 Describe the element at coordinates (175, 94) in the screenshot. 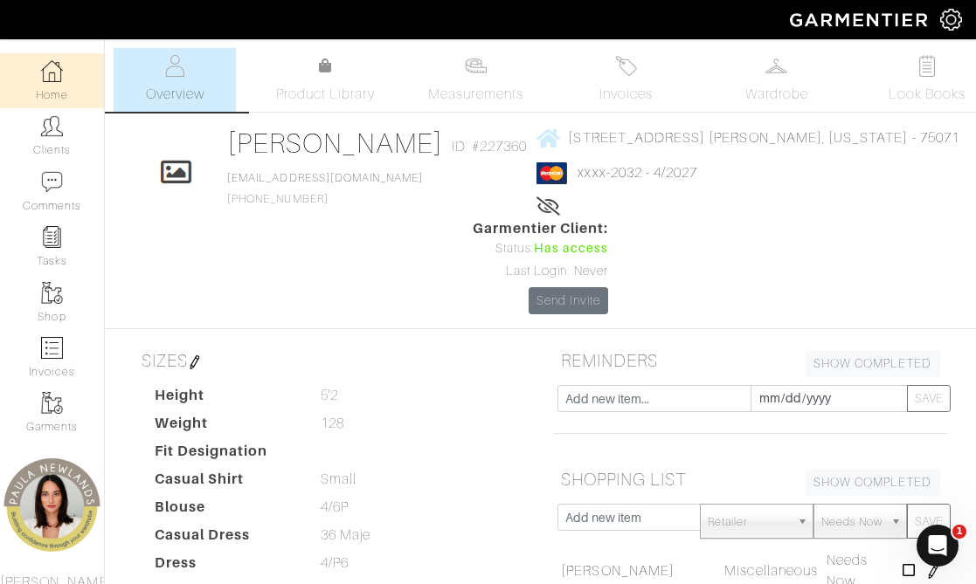

I see `span: Overview` at that location.